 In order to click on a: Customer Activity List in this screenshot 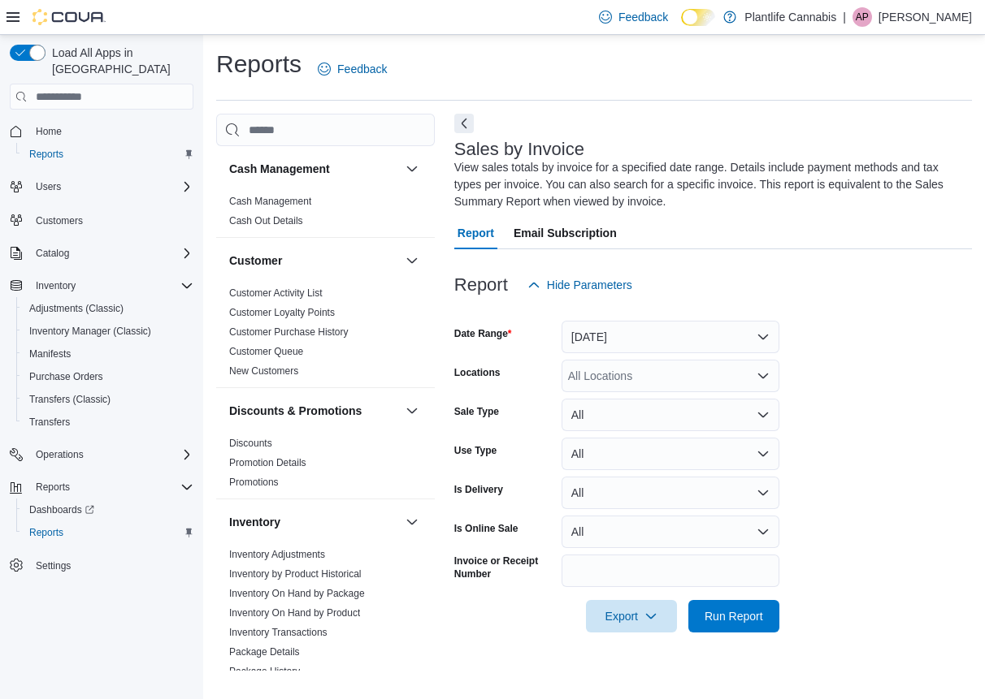, I will do `click(275, 293)`.